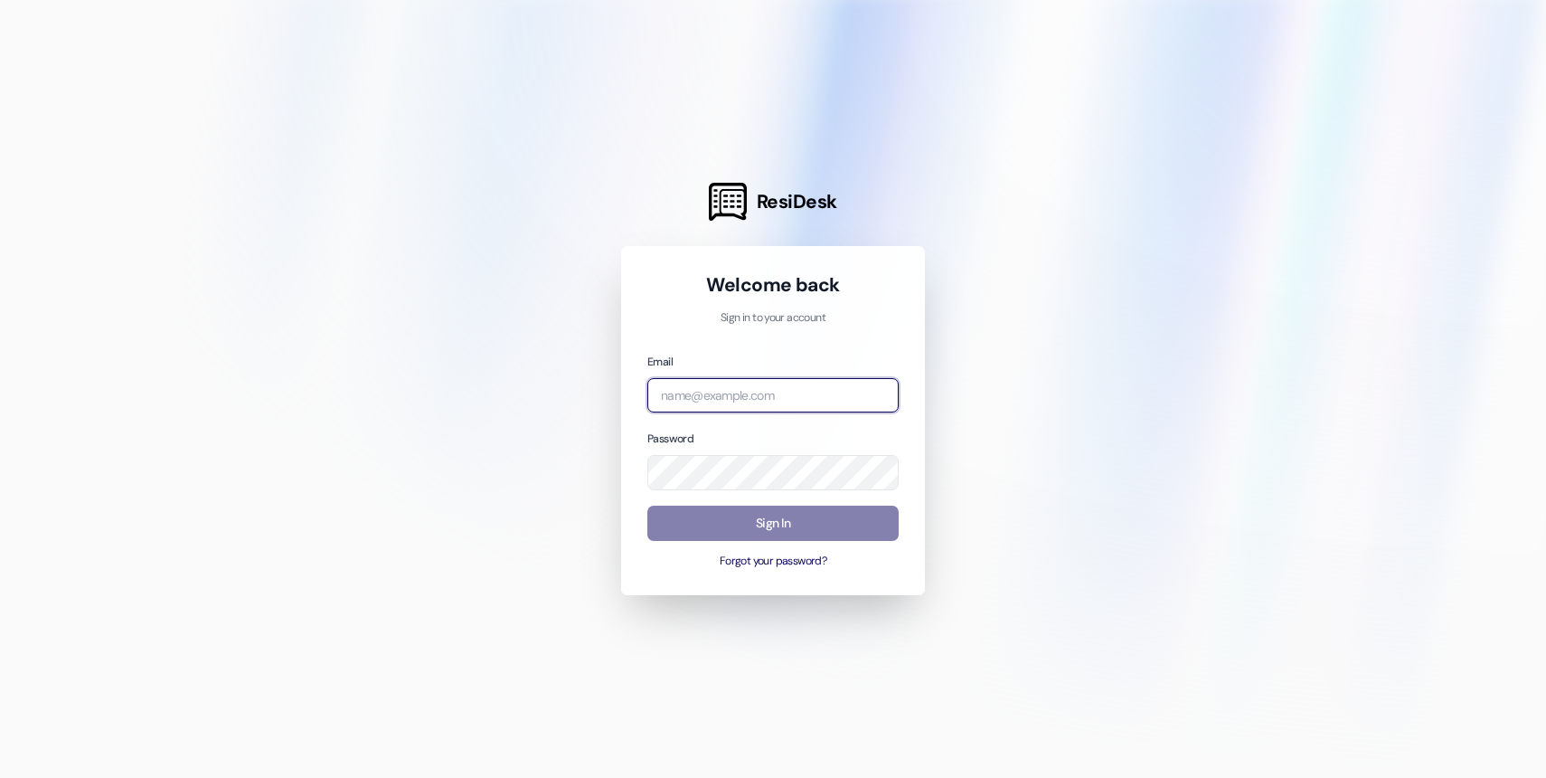 The width and height of the screenshot is (1546, 778). I want to click on span: ResiDesk, so click(797, 202).